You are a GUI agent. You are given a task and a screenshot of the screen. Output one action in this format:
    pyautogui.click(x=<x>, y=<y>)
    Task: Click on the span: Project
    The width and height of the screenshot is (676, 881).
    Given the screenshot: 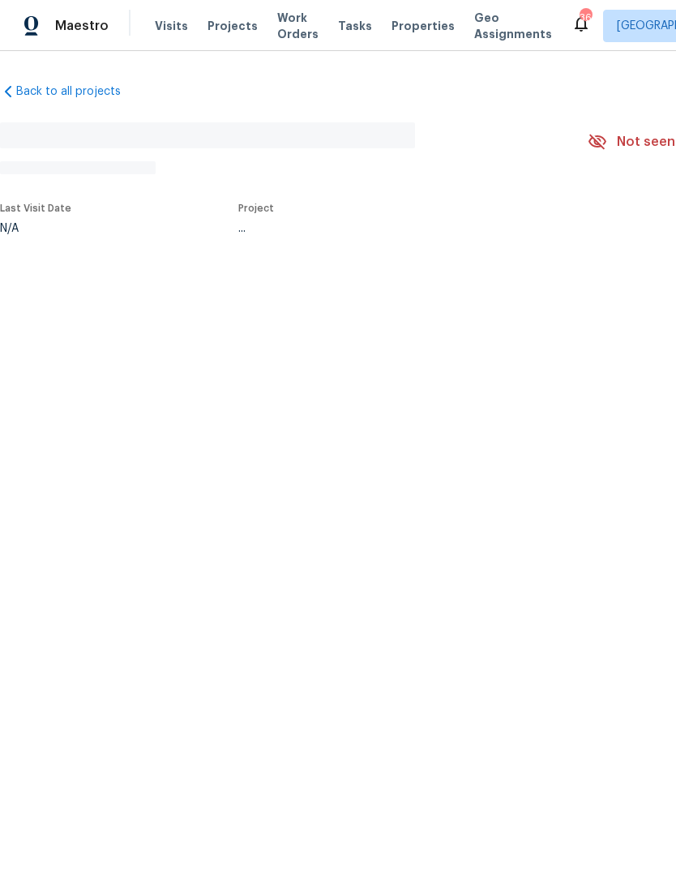 What is the action you would take?
    pyautogui.click(x=256, y=208)
    